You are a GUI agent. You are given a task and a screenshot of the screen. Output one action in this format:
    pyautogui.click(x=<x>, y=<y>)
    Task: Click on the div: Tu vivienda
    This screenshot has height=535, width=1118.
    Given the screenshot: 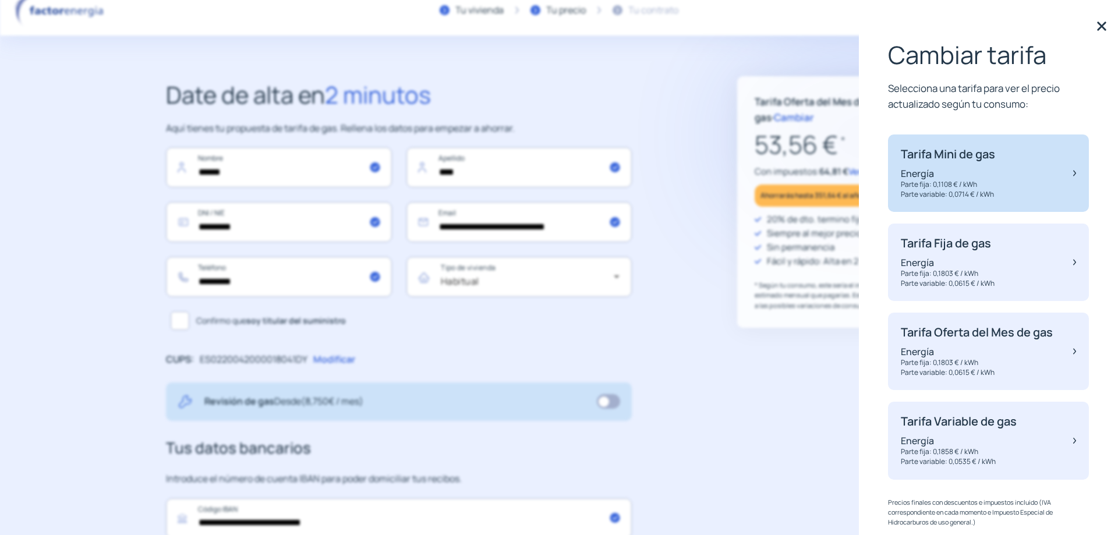 What is the action you would take?
    pyautogui.click(x=479, y=10)
    